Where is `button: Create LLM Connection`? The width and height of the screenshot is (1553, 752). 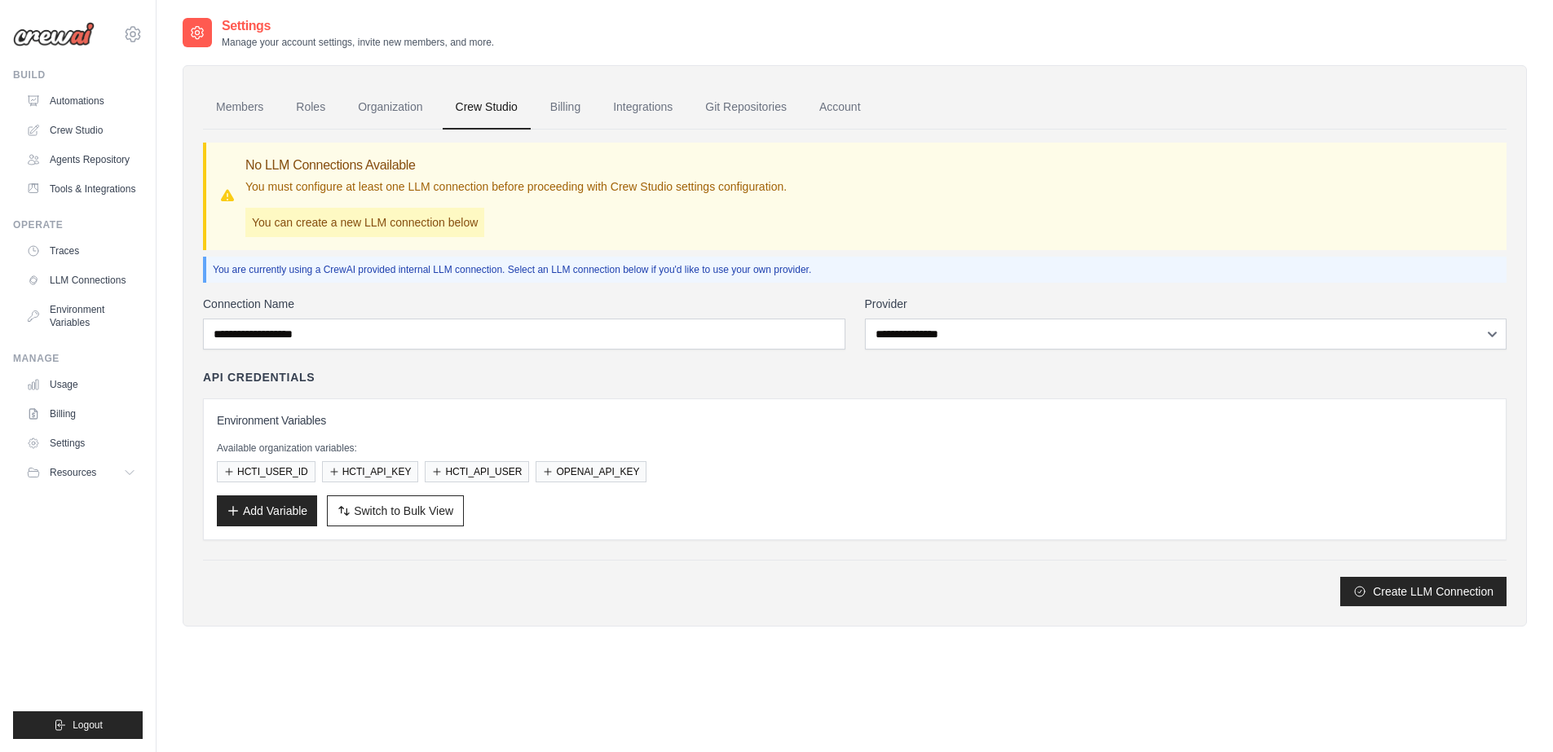
button: Create LLM Connection is located at coordinates (1423, 592).